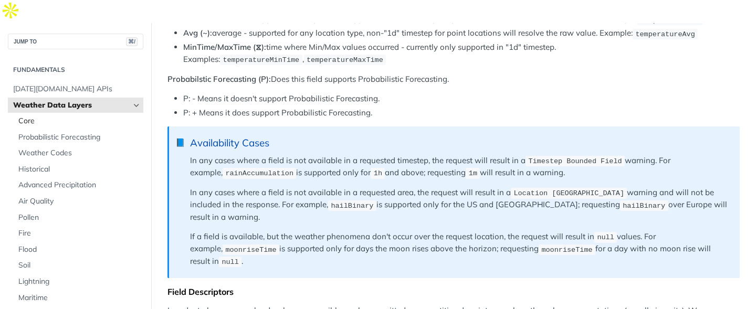 This screenshot has width=756, height=309. I want to click on span: Weather Codes, so click(79, 153).